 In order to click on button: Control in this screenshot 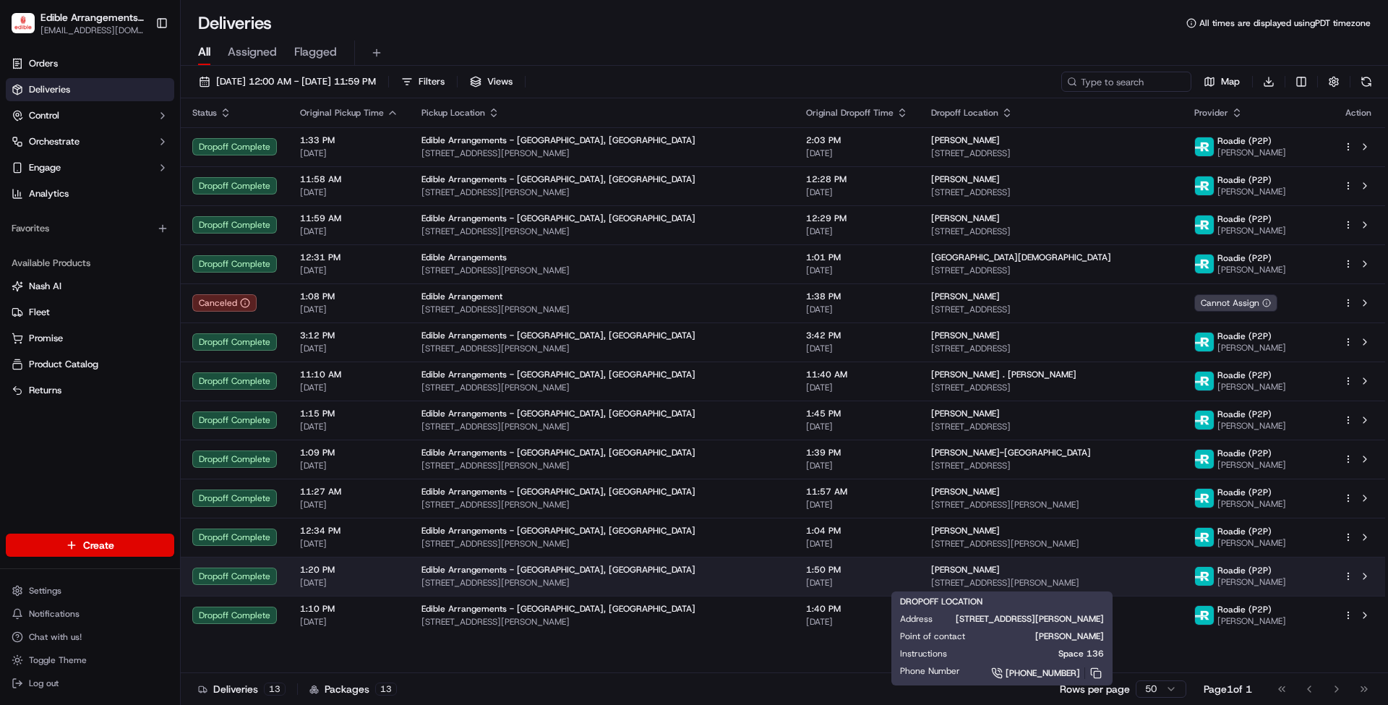, I will do `click(90, 116)`.